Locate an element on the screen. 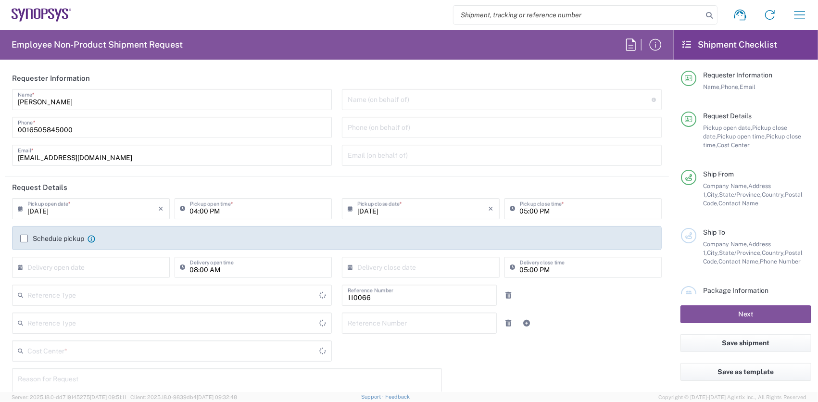 Image resolution: width=818 pixels, height=402 pixels. a: Add Reference is located at coordinates (527, 323).